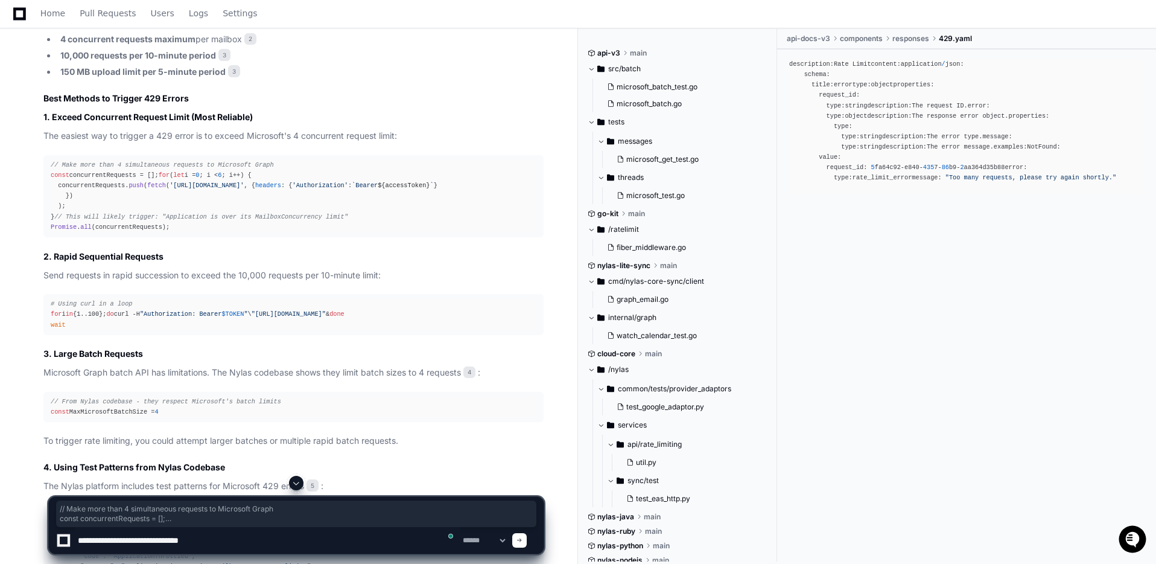 The image size is (1156, 564). I want to click on h3: 4. Using Test Patterns from Nylas Codebase, so click(293, 467).